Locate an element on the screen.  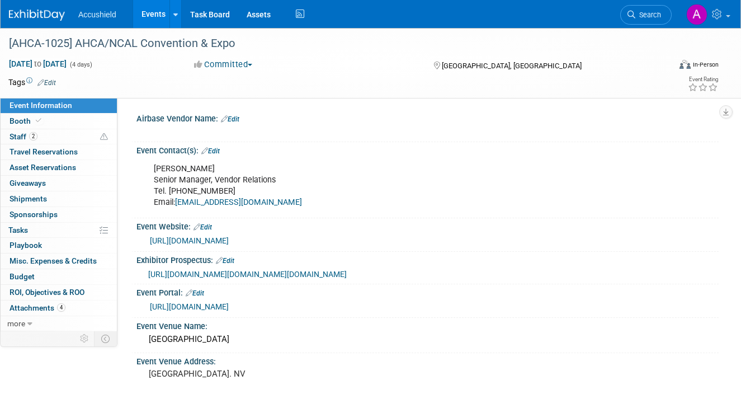
a: Booth is located at coordinates (59, 121).